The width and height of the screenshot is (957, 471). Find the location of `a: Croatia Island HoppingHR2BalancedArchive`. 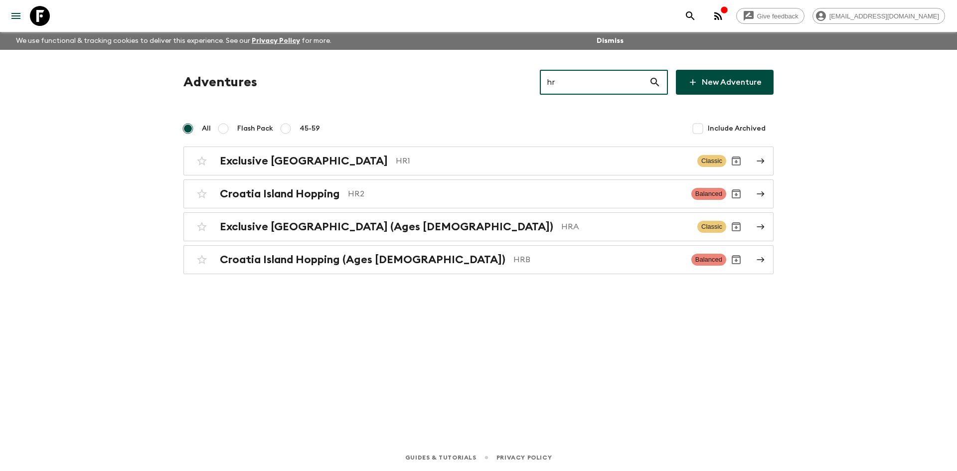

a: Croatia Island HoppingHR2BalancedArchive is located at coordinates (478, 194).